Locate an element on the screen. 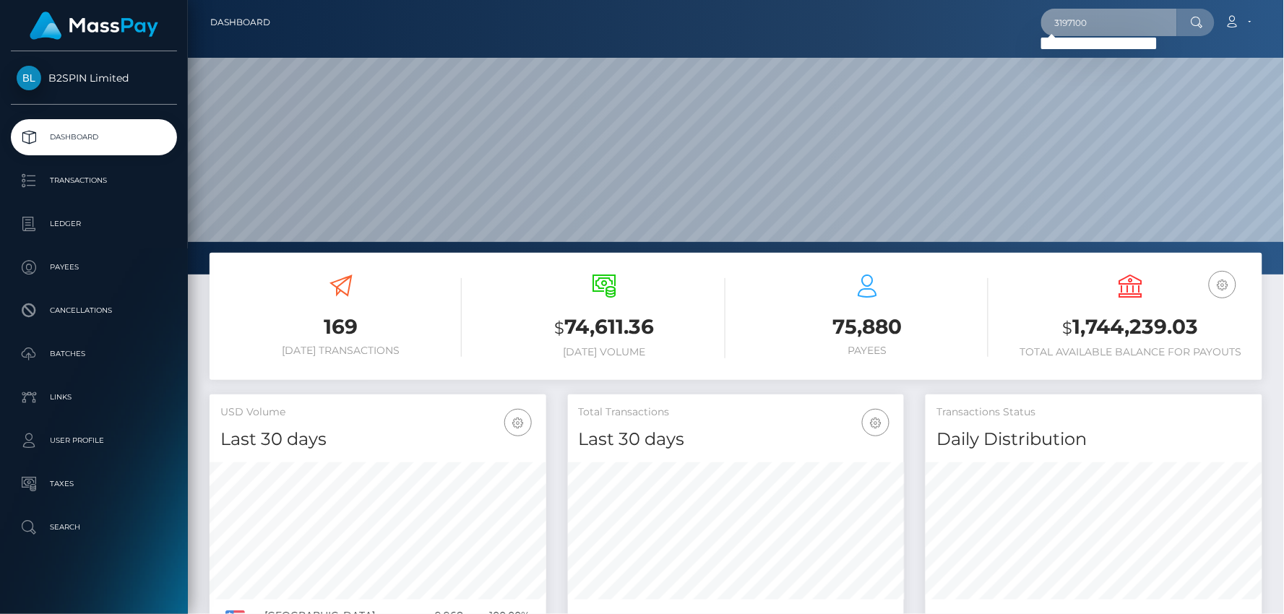  a: Cancellations is located at coordinates (94, 311).